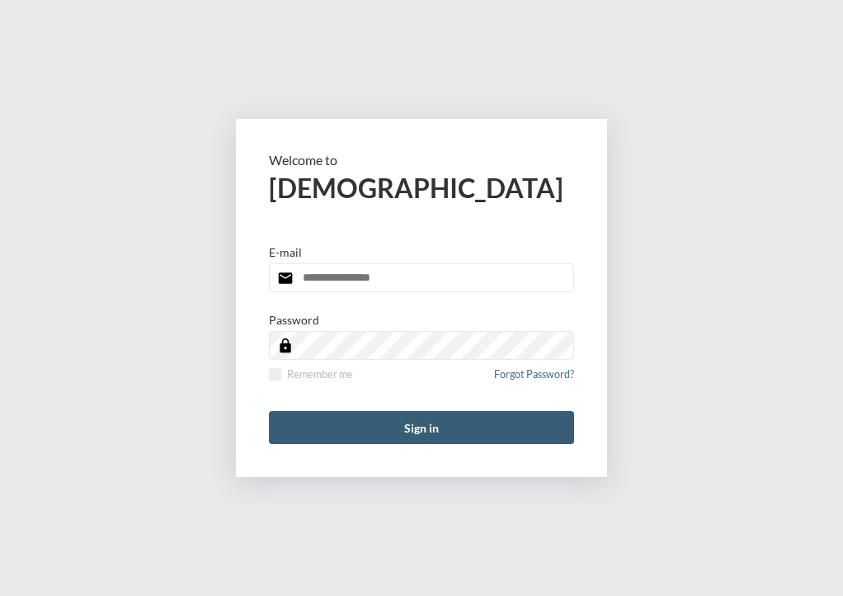 This screenshot has height=596, width=843. I want to click on p: Password, so click(294, 319).